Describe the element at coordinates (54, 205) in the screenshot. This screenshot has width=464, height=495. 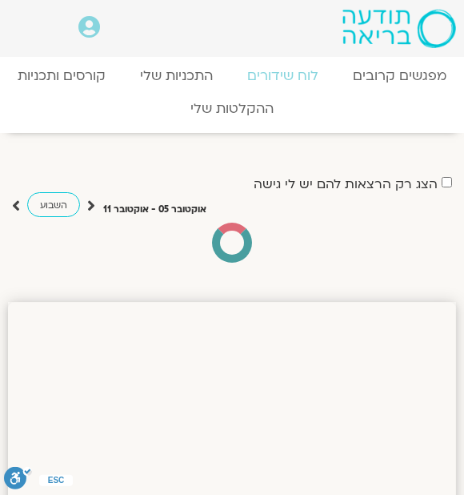
I see `span: השבוע` at that location.